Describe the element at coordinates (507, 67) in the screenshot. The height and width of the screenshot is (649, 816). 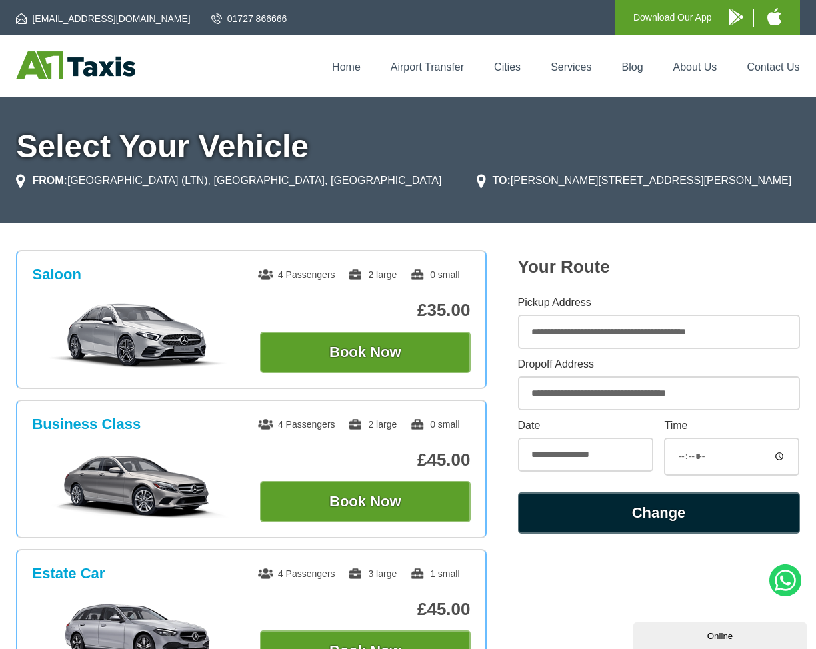
I see `a: Cities` at that location.